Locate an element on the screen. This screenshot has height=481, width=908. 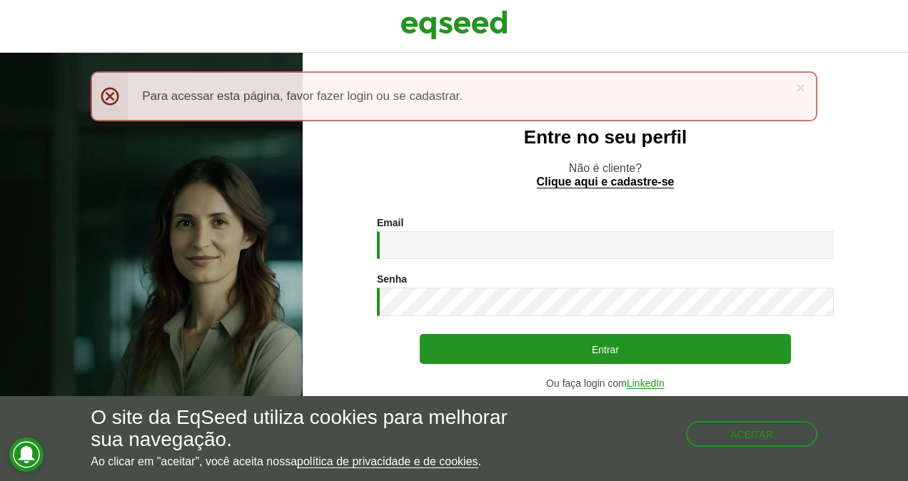
img: EqSeed Logo is located at coordinates (454, 25).